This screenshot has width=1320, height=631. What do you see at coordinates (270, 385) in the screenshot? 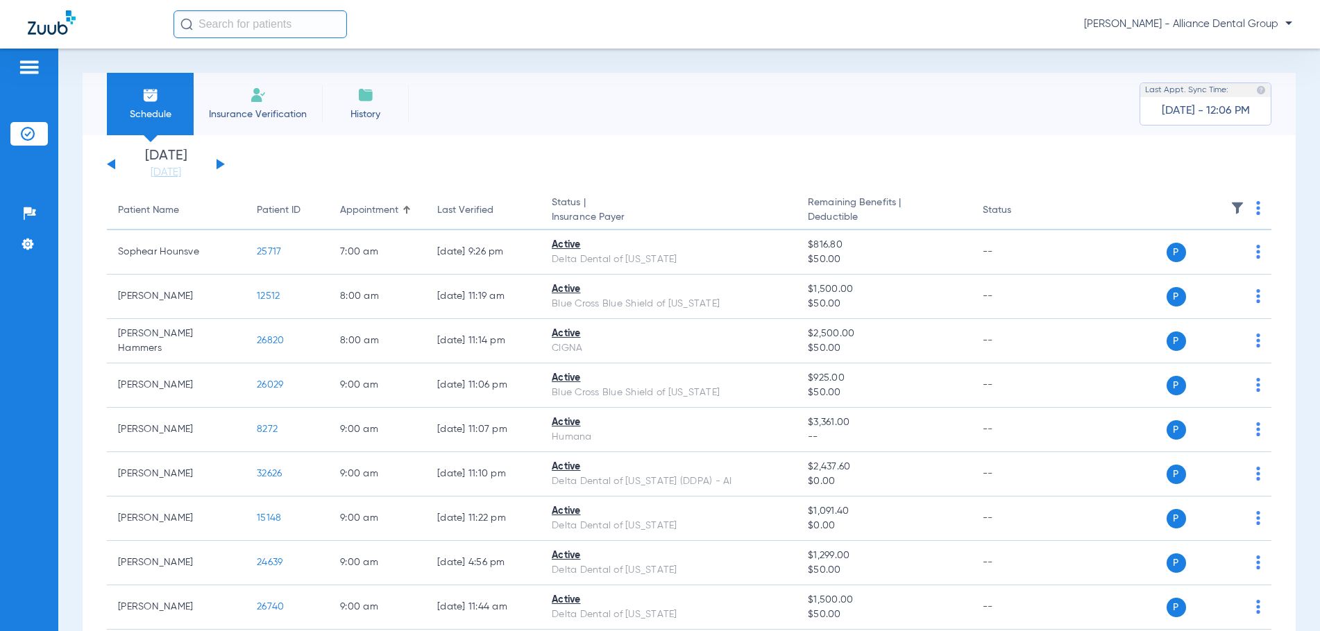
I see `span: 26029` at bounding box center [270, 385].